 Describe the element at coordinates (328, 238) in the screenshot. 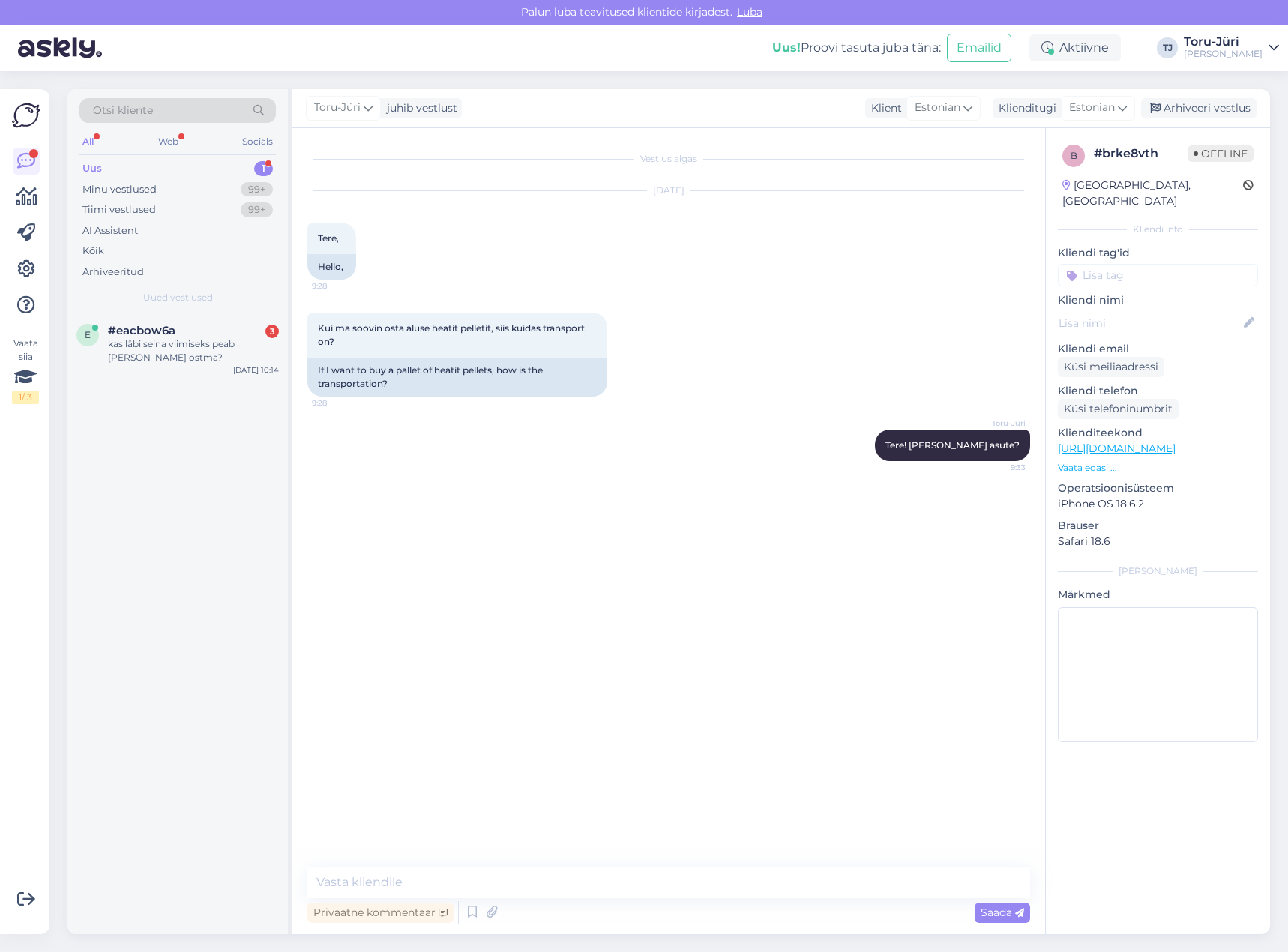

I see `span: Tere,` at that location.